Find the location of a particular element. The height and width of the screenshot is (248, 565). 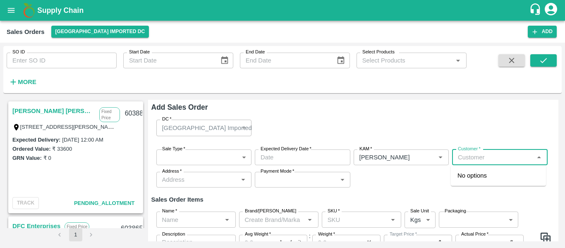

strong: Sales Order Items is located at coordinates (177, 199).